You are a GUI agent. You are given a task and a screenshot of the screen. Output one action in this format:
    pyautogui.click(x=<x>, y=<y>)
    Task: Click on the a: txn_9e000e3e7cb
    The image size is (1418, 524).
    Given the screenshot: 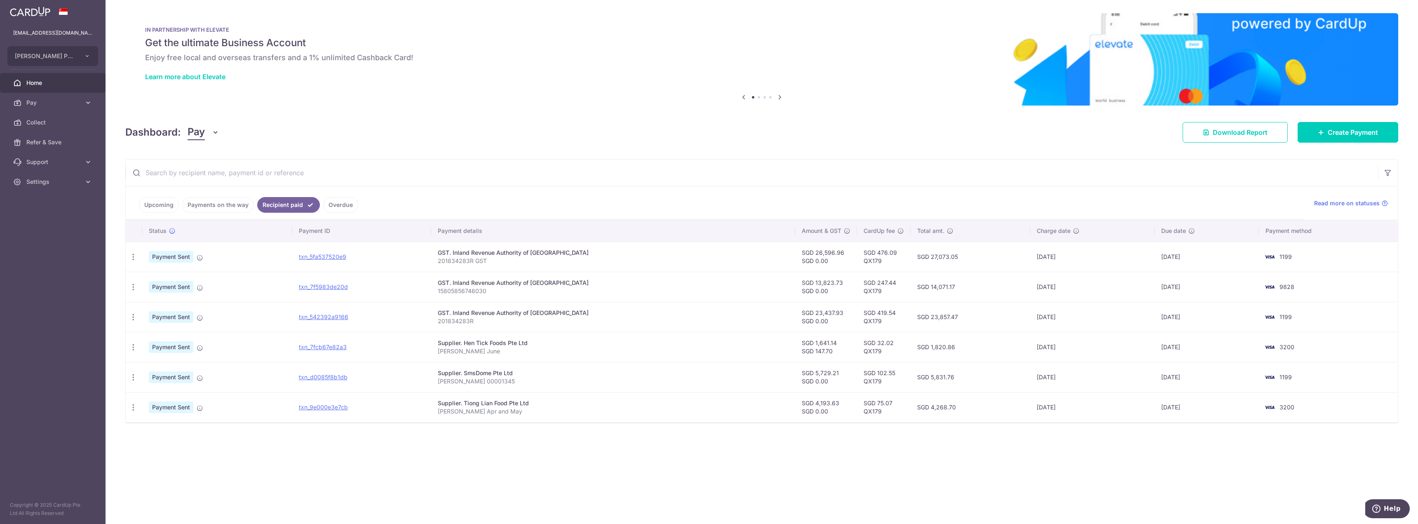 What is the action you would take?
    pyautogui.click(x=323, y=407)
    